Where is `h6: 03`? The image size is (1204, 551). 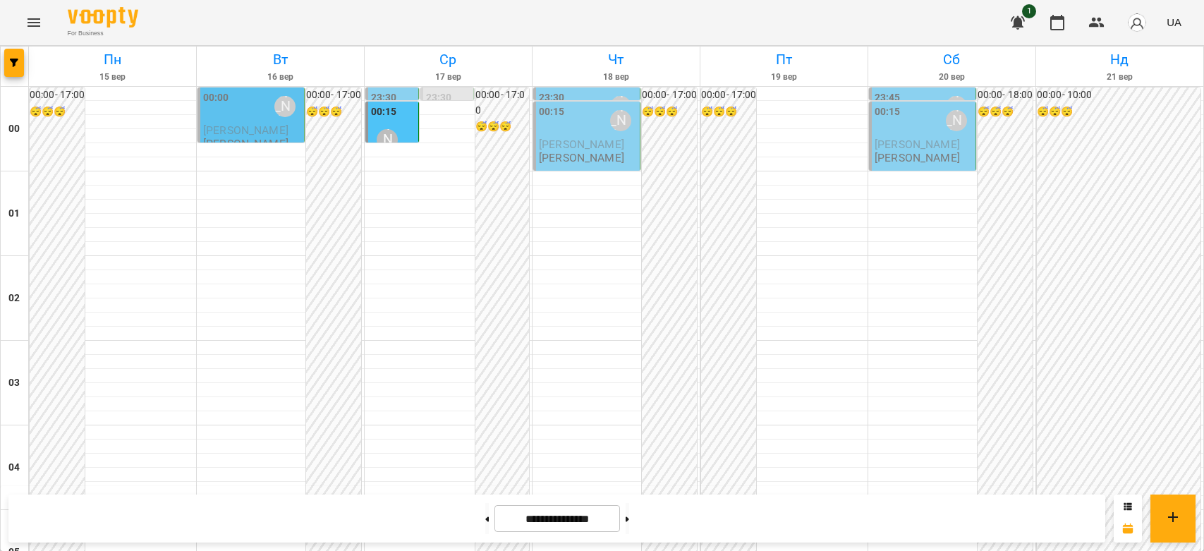 h6: 03 is located at coordinates (14, 383).